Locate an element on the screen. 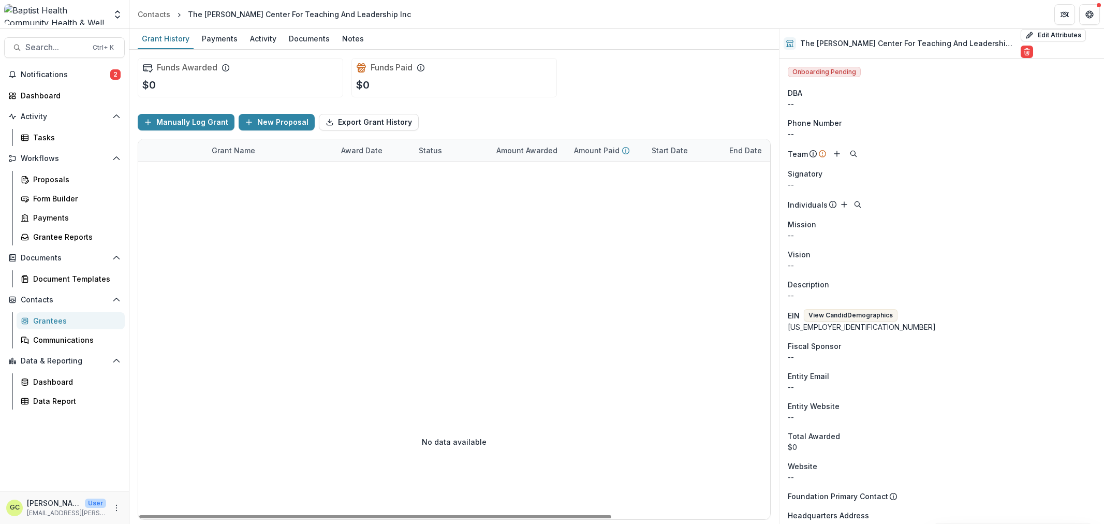  p: Individuals is located at coordinates (808, 204).